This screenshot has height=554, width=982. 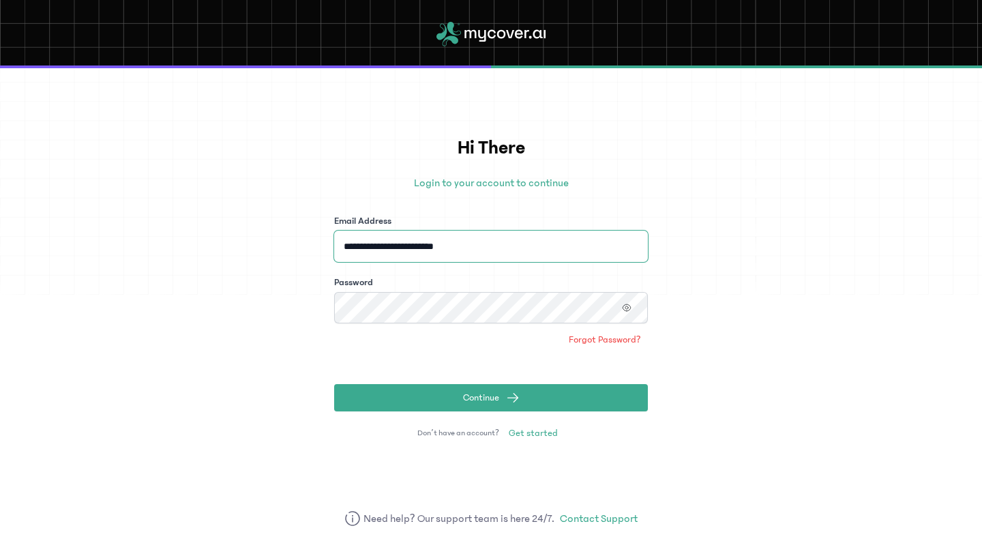 I want to click on span: Need help? Our support team is here 24/7., so click(x=459, y=518).